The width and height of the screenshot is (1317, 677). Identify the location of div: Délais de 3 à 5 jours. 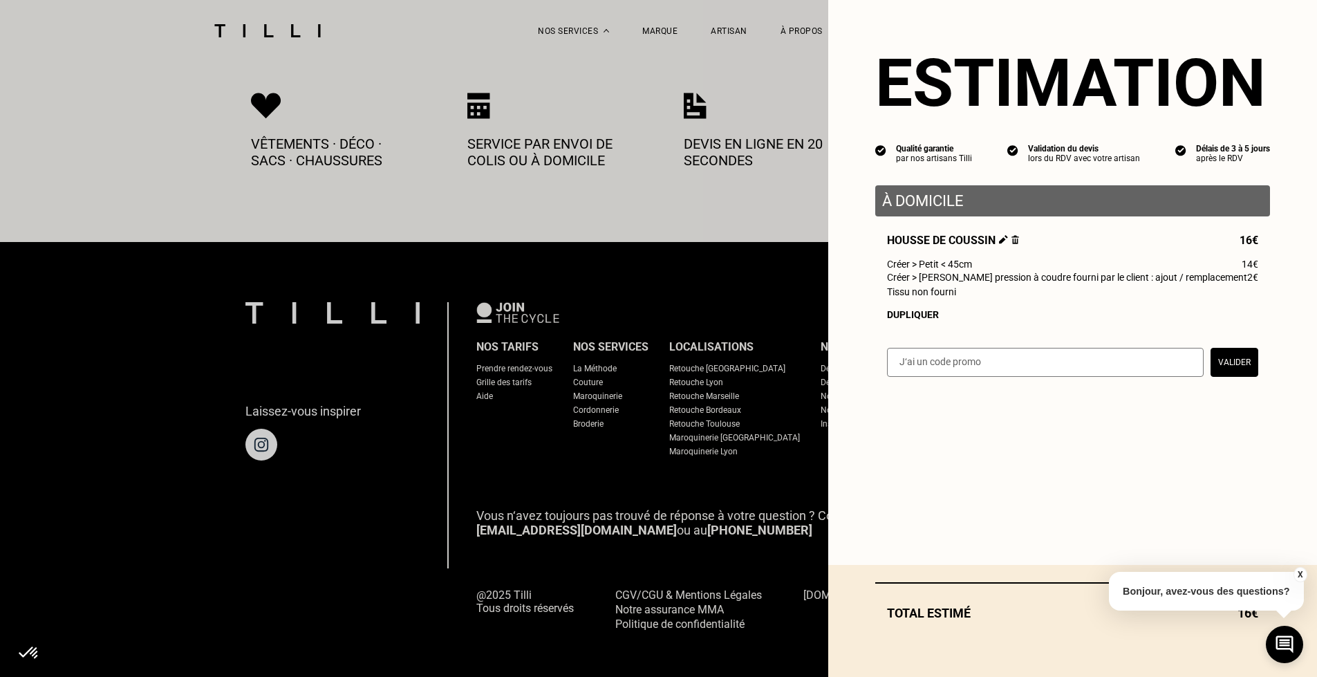
(1233, 149).